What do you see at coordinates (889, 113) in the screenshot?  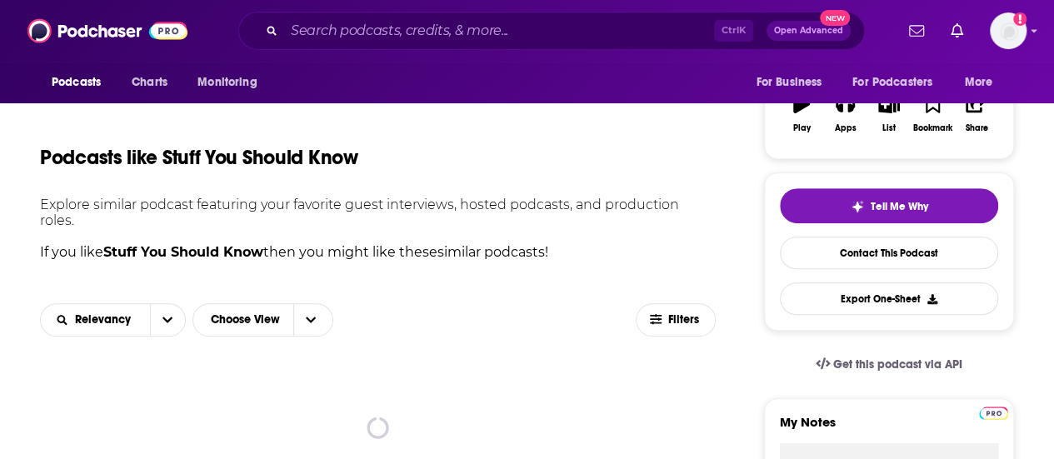 I see `button: List` at bounding box center [889, 113].